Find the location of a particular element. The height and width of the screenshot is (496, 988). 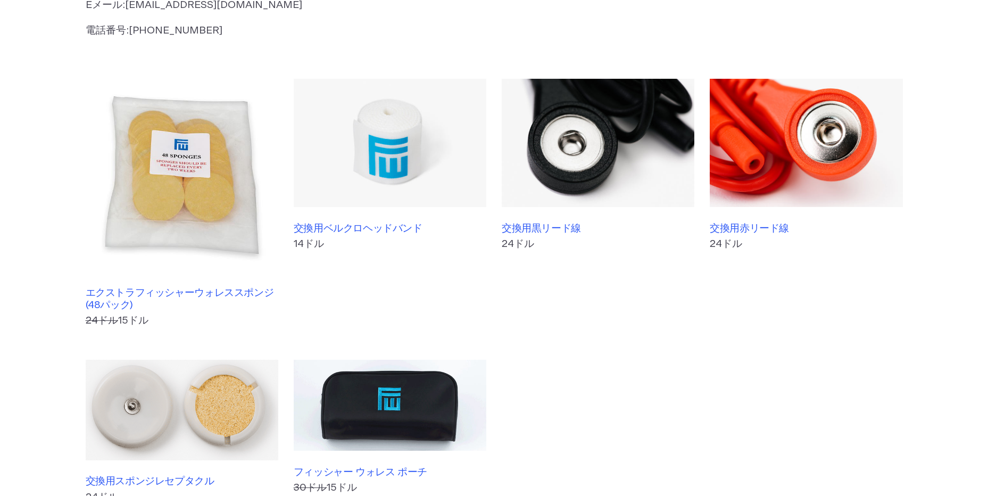

a: 交換用赤リード線24ドル is located at coordinates (806, 204).